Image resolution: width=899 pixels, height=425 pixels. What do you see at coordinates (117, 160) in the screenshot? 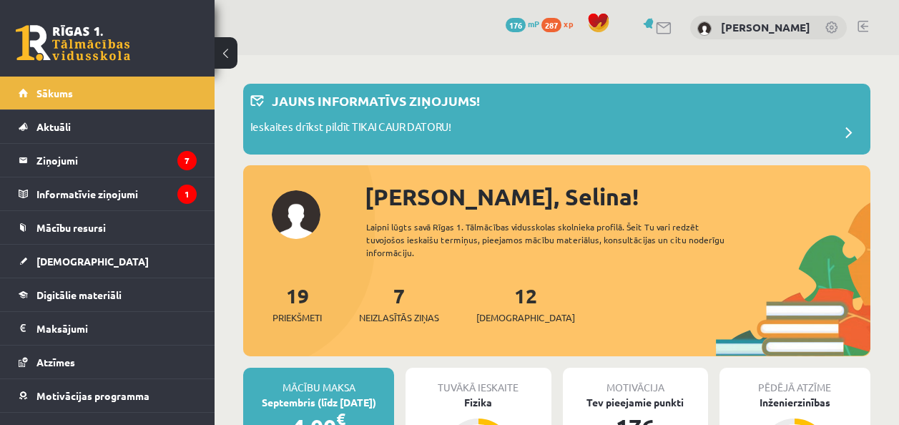
I see `legend: Ziņojumi` at bounding box center [117, 160].